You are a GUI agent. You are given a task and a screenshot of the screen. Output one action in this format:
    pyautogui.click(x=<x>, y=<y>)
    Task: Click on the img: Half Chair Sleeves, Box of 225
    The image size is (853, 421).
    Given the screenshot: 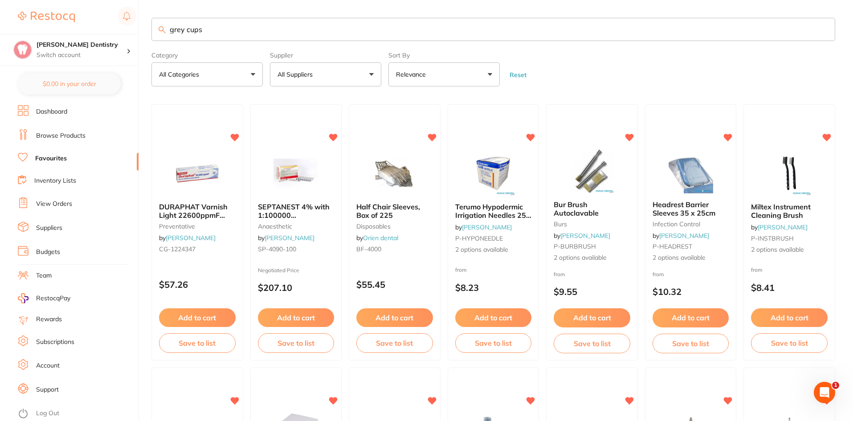 What is the action you would take?
    pyautogui.click(x=395, y=173)
    